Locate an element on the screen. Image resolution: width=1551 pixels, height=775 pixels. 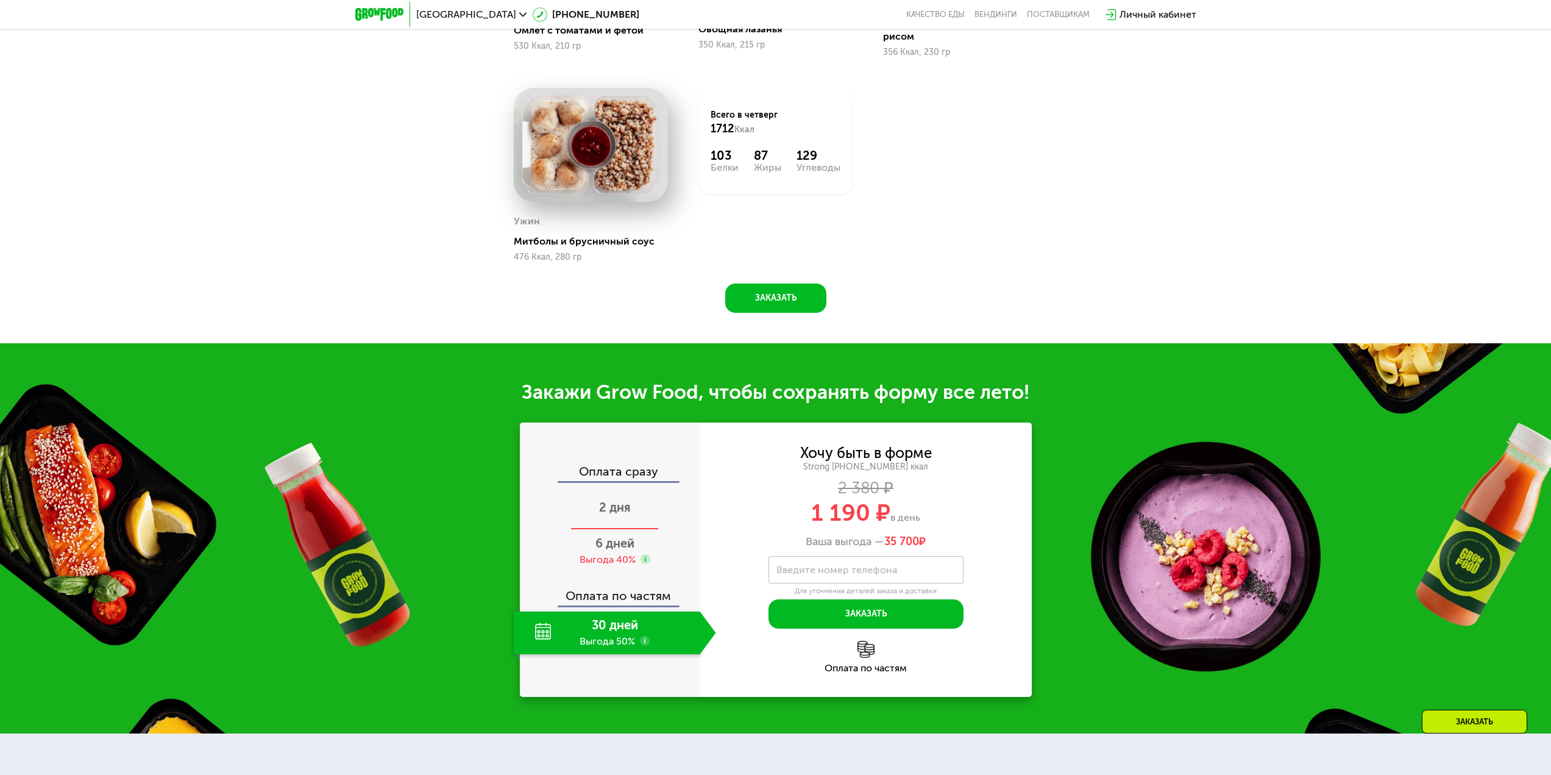
div: 103 is located at coordinates (725, 155).